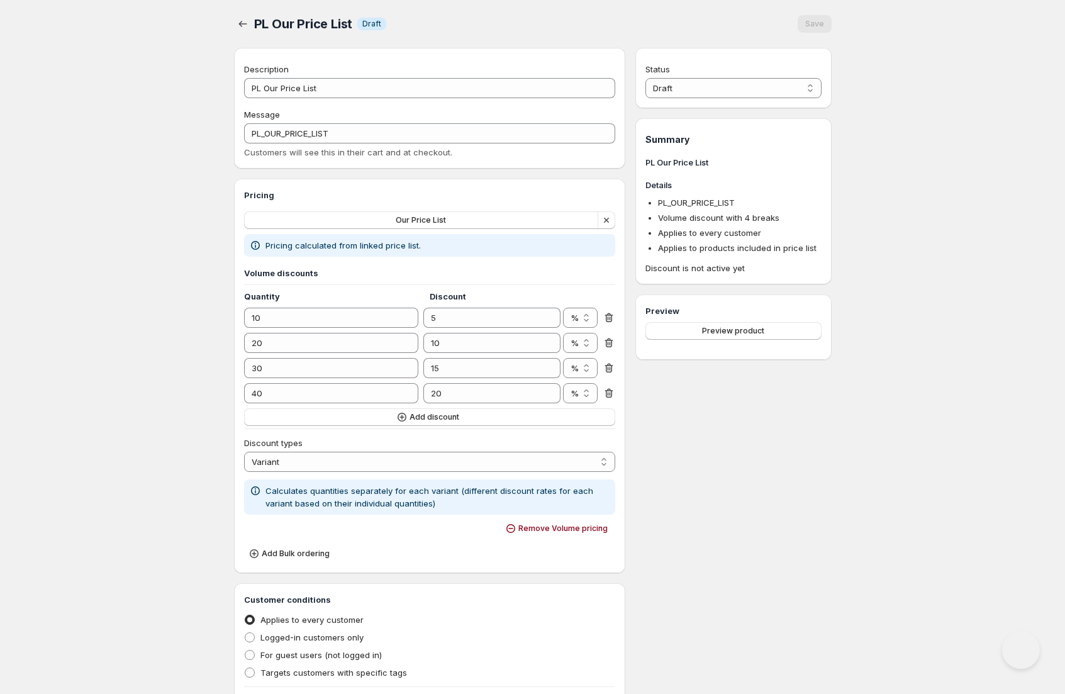 The image size is (1065, 694). Describe the element at coordinates (296, 553) in the screenshot. I see `span: Add Bulk ordering` at that location.